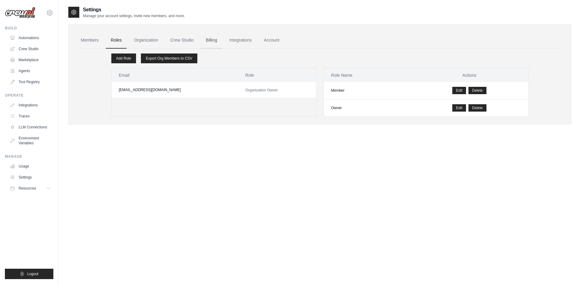 The image size is (581, 284). What do you see at coordinates (30, 188) in the screenshot?
I see `button: Resources` at bounding box center [30, 188].